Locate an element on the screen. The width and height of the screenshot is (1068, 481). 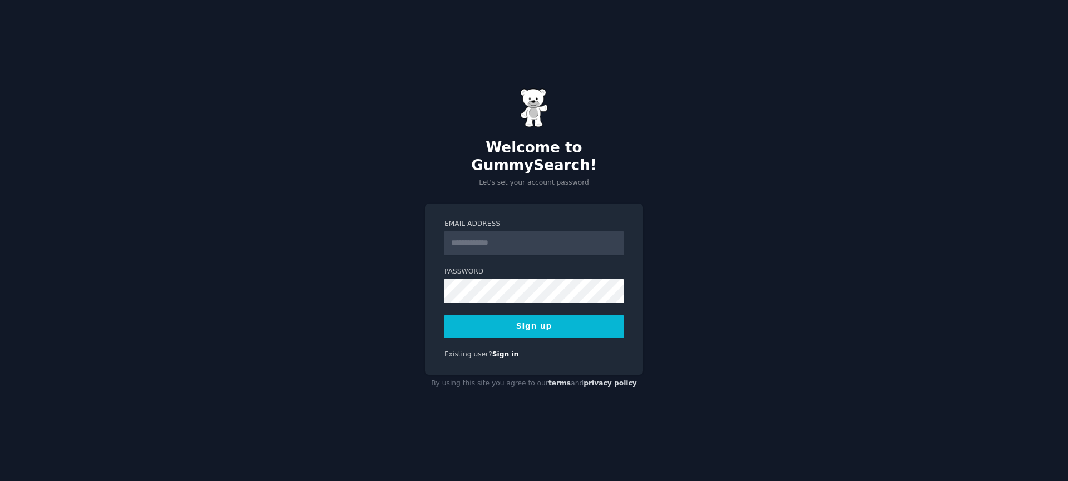
label: Email Address is located at coordinates (534, 224).